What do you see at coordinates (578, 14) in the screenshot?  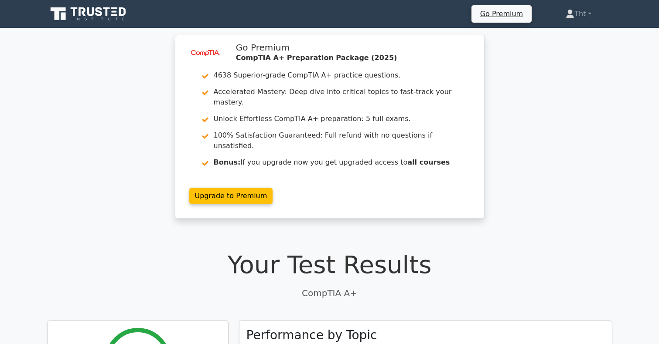 I see `a: Tht` at bounding box center [578, 14].